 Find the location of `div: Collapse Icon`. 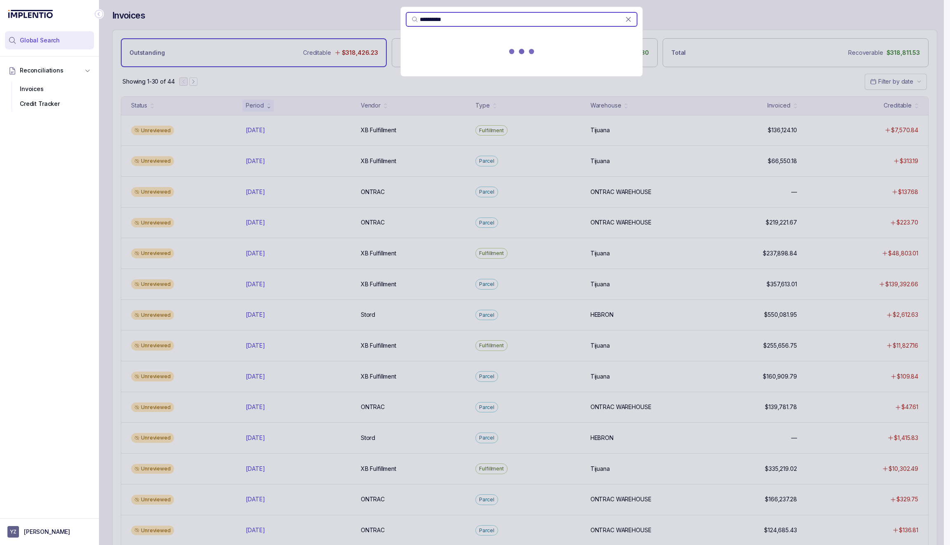

div: Collapse Icon is located at coordinates (99, 14).